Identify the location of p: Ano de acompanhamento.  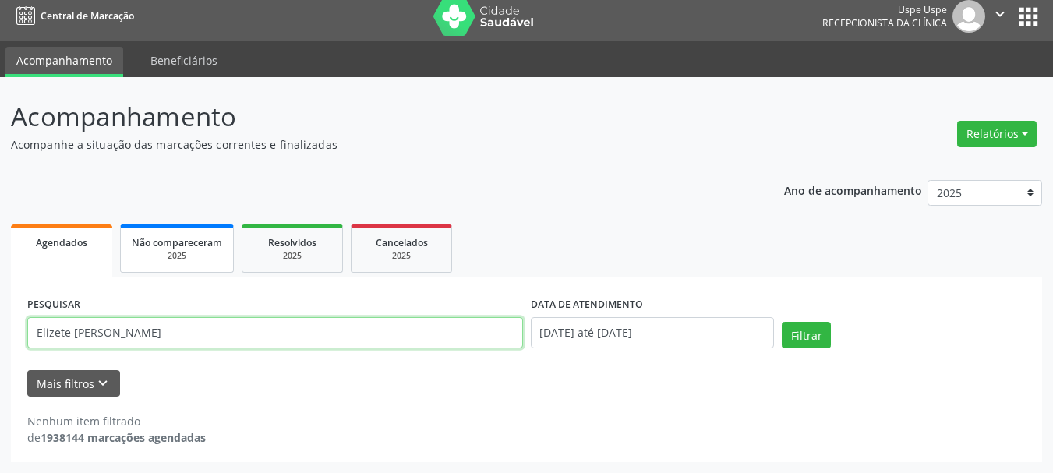
(853, 189).